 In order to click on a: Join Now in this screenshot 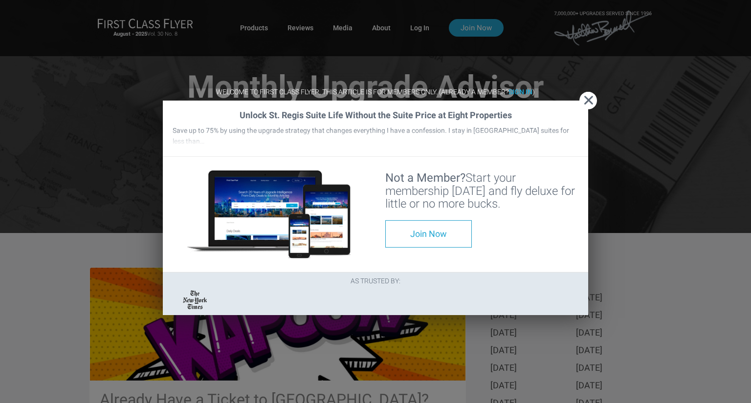, I will do `click(428, 234)`.